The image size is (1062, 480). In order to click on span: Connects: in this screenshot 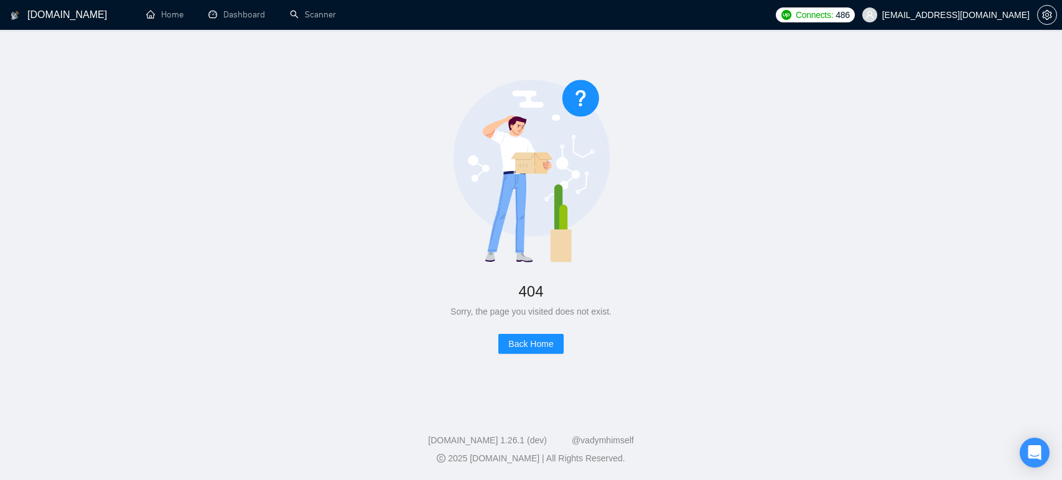, I will do `click(814, 15)`.